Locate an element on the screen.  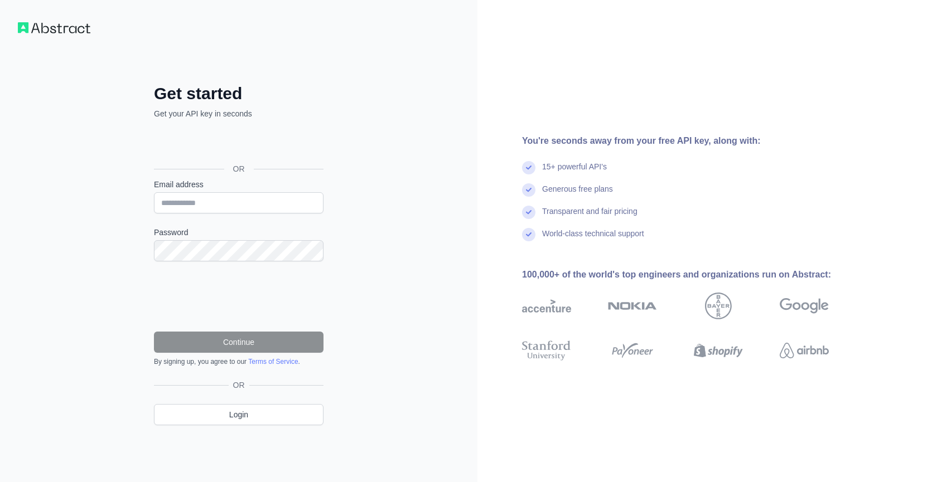
img: nokia is located at coordinates (632, 306).